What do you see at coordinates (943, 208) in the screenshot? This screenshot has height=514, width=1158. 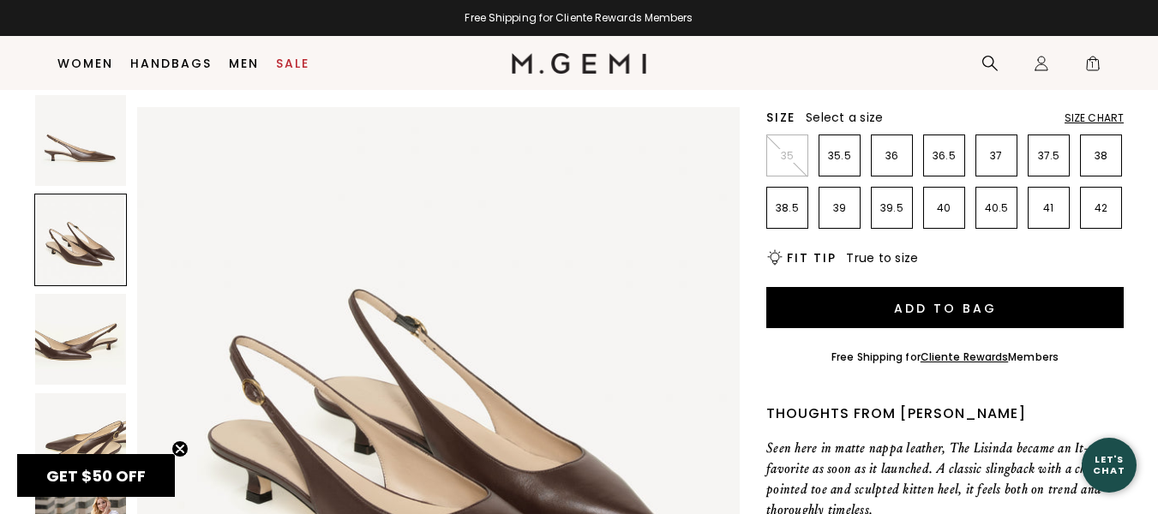 I see `p: 40` at bounding box center [943, 208].